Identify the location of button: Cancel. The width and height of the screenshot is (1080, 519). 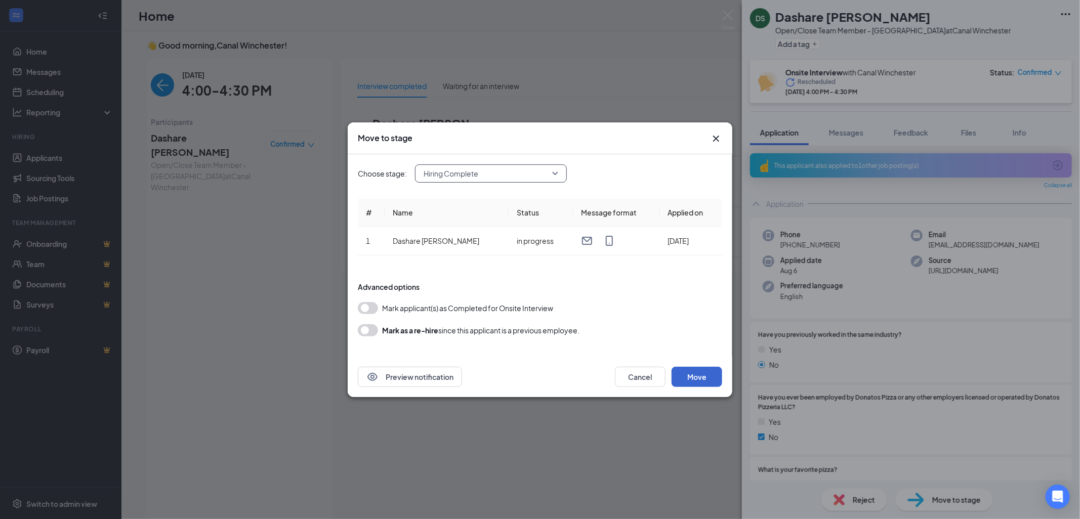
(640, 377).